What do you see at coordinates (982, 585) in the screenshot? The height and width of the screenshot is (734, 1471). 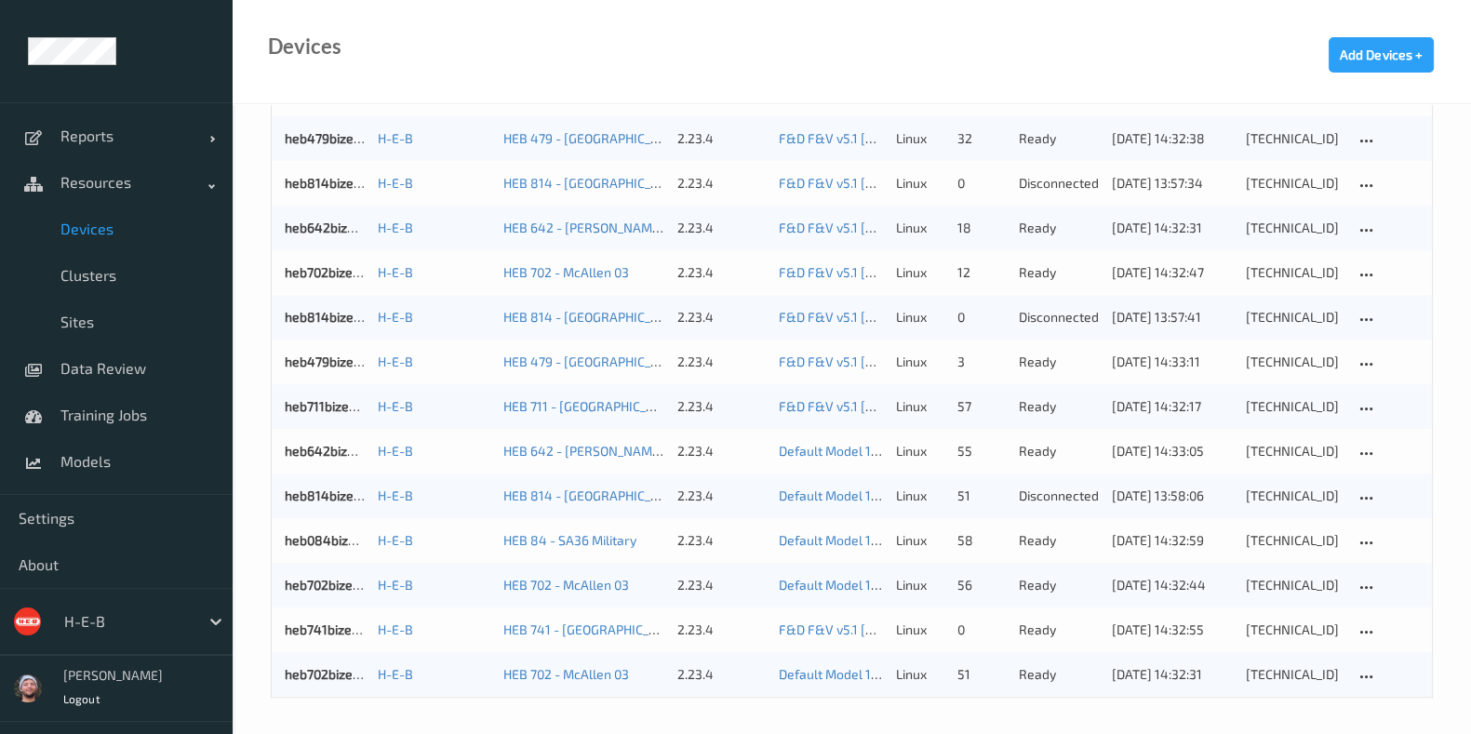 I see `div: 56` at bounding box center [982, 585].